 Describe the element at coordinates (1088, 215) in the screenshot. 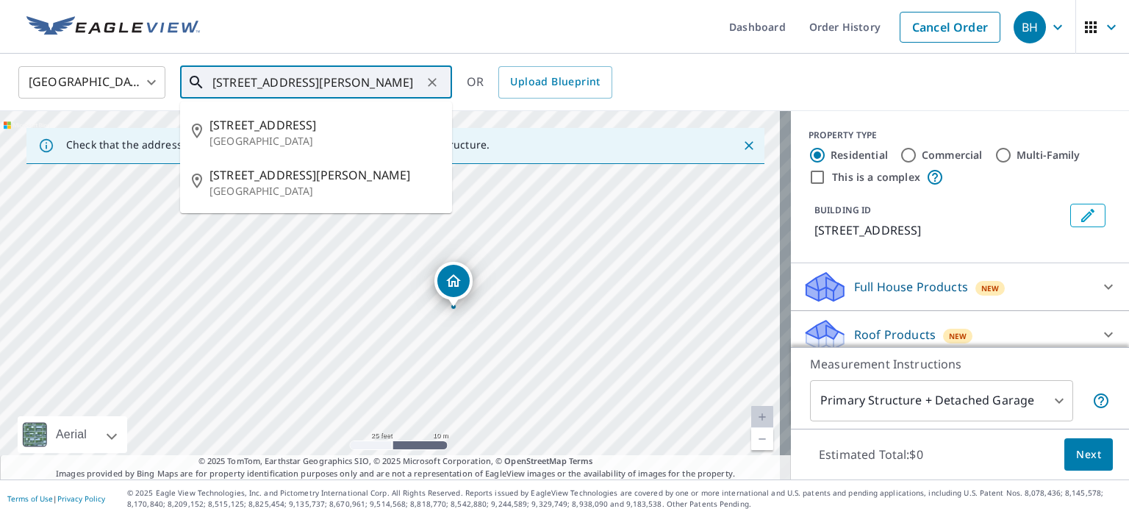

I see `button: Edit building 1` at that location.